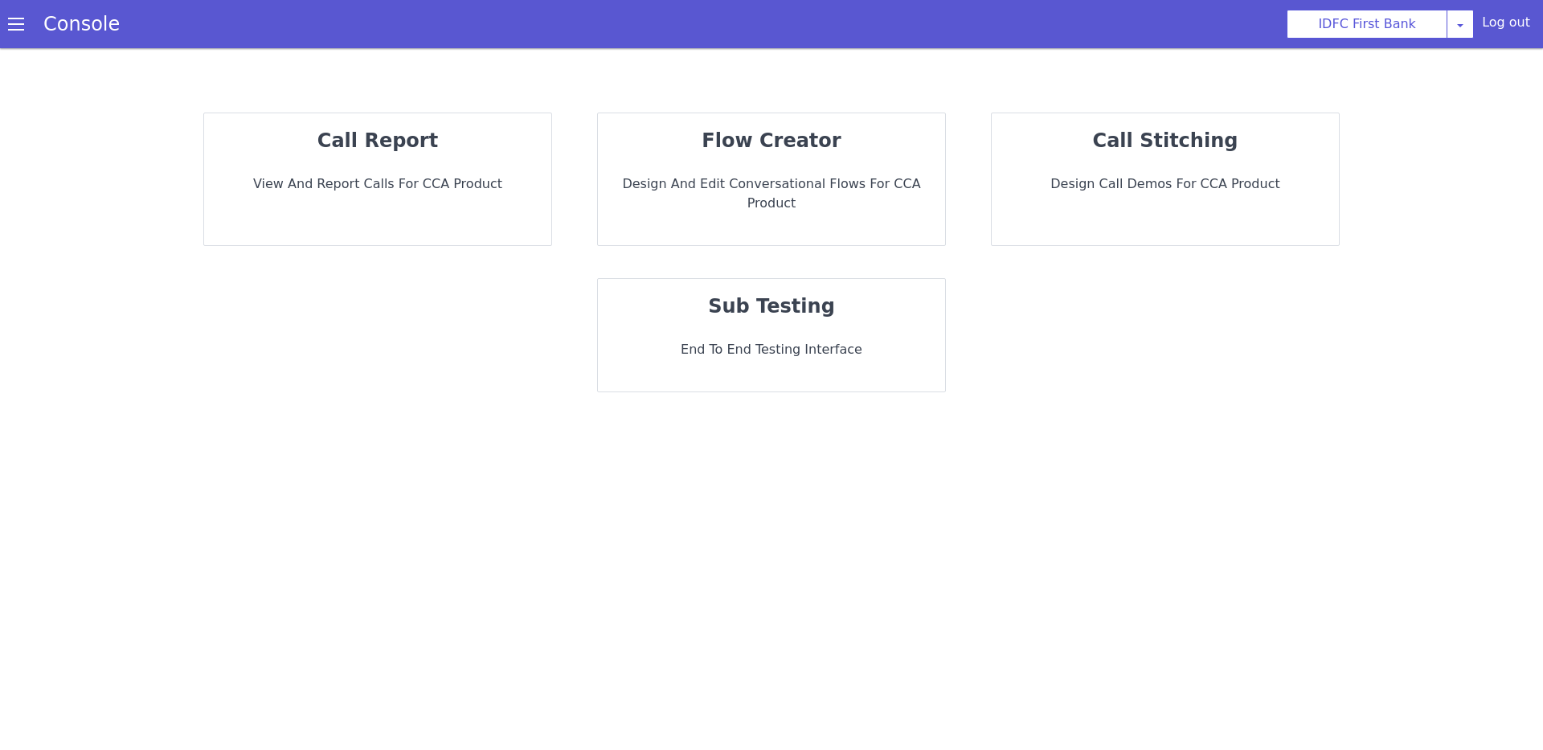 This screenshot has height=750, width=1543. What do you see at coordinates (772, 350) in the screenshot?
I see `p: End to End Testing Interface` at bounding box center [772, 350].